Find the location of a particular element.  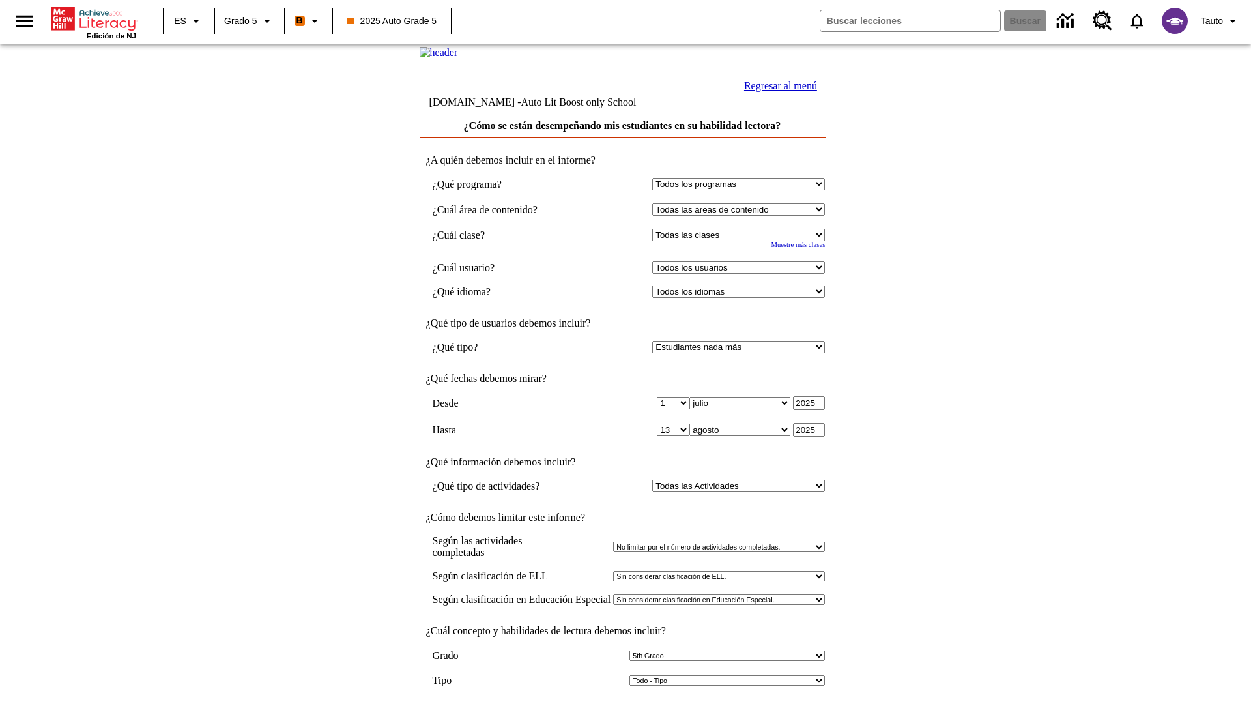

span: Grado 5 is located at coordinates (240, 21).